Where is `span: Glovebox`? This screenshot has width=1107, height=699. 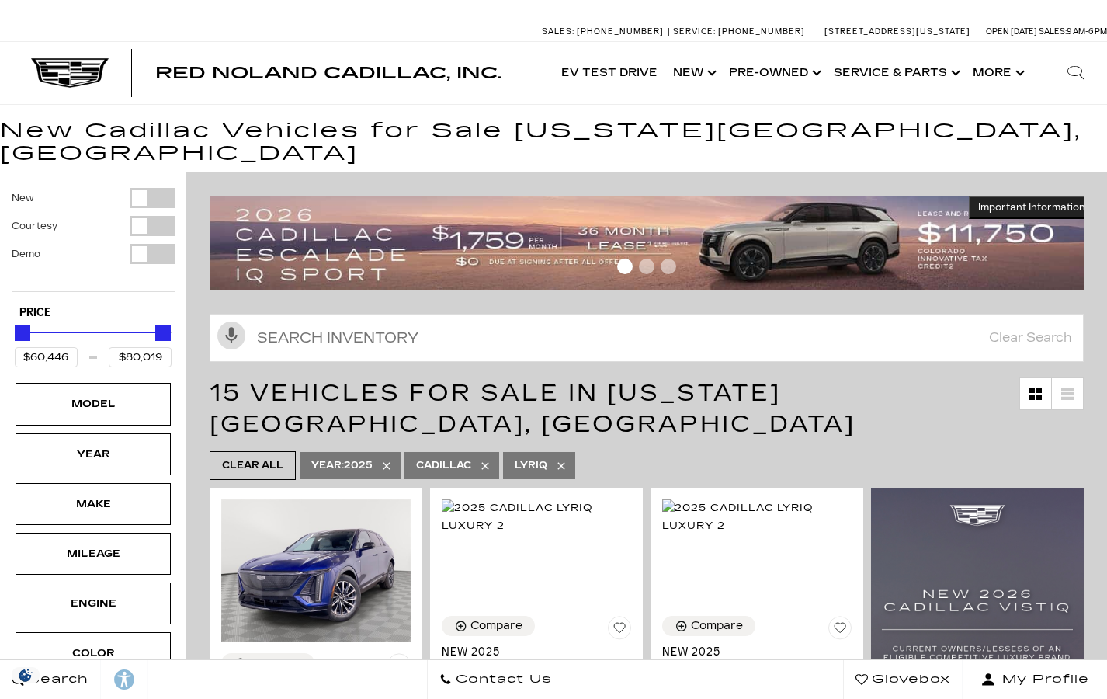
span: Glovebox is located at coordinates (909, 679).